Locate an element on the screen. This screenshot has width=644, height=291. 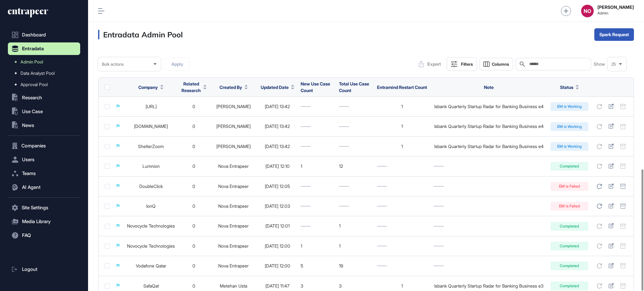
button: Columns is located at coordinates (496, 64).